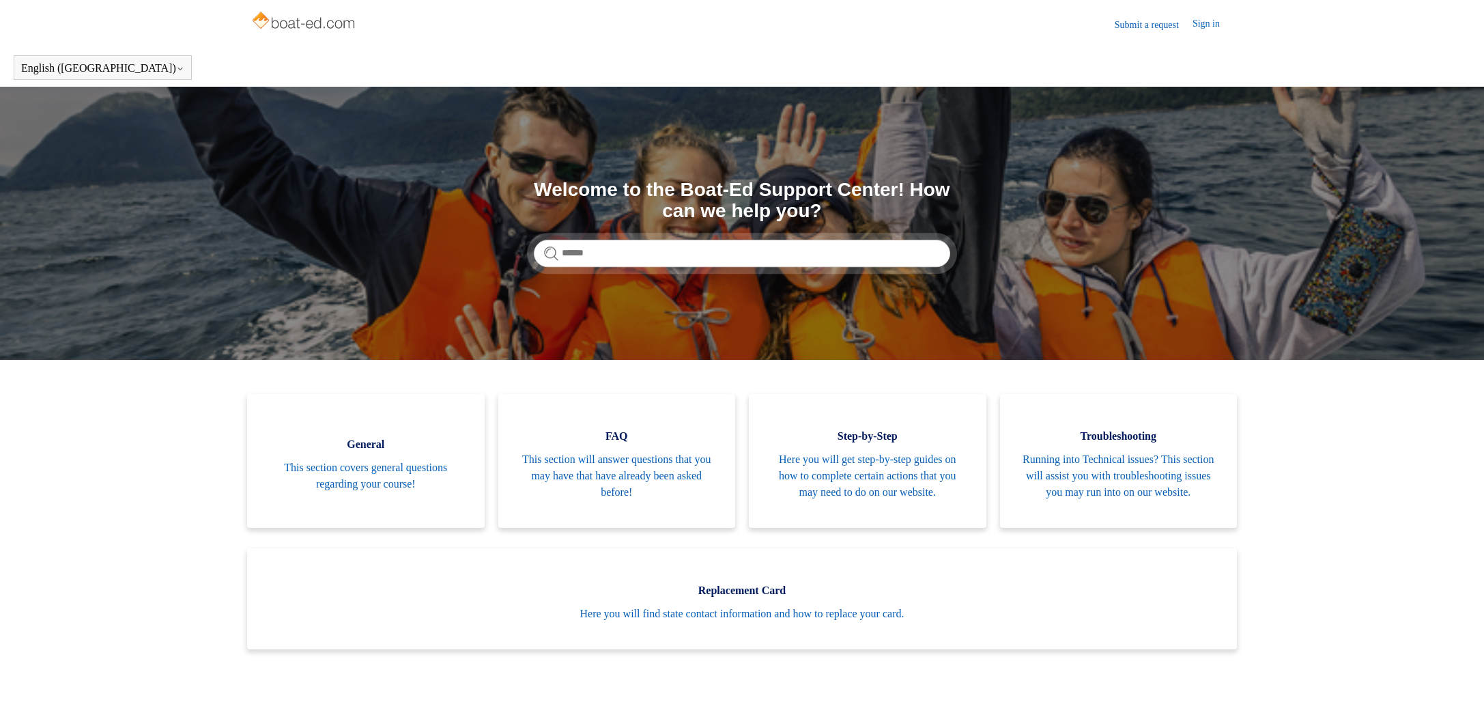 This screenshot has width=1484, height=702. What do you see at coordinates (868, 436) in the screenshot?
I see `span: Step-by-Step` at bounding box center [868, 436].